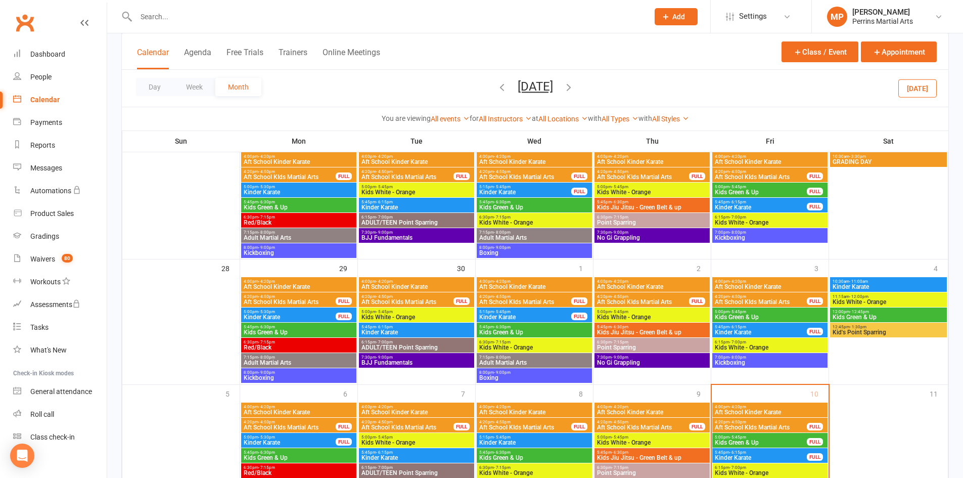  What do you see at coordinates (47, 54) in the screenshot?
I see `div: Dashboard` at bounding box center [47, 54].